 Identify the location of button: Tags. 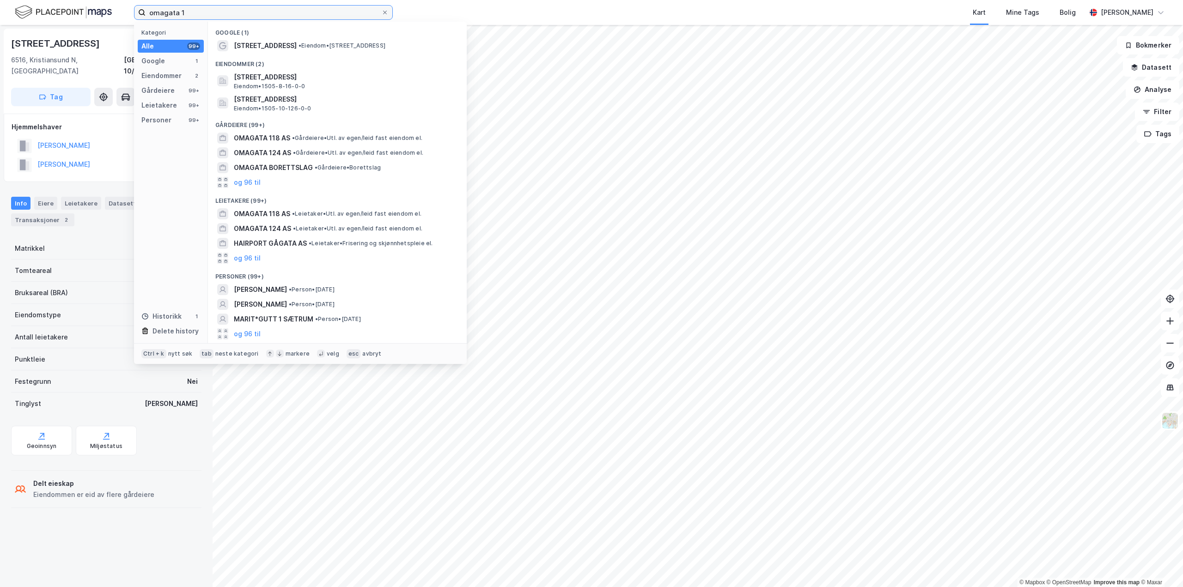
(1158, 134).